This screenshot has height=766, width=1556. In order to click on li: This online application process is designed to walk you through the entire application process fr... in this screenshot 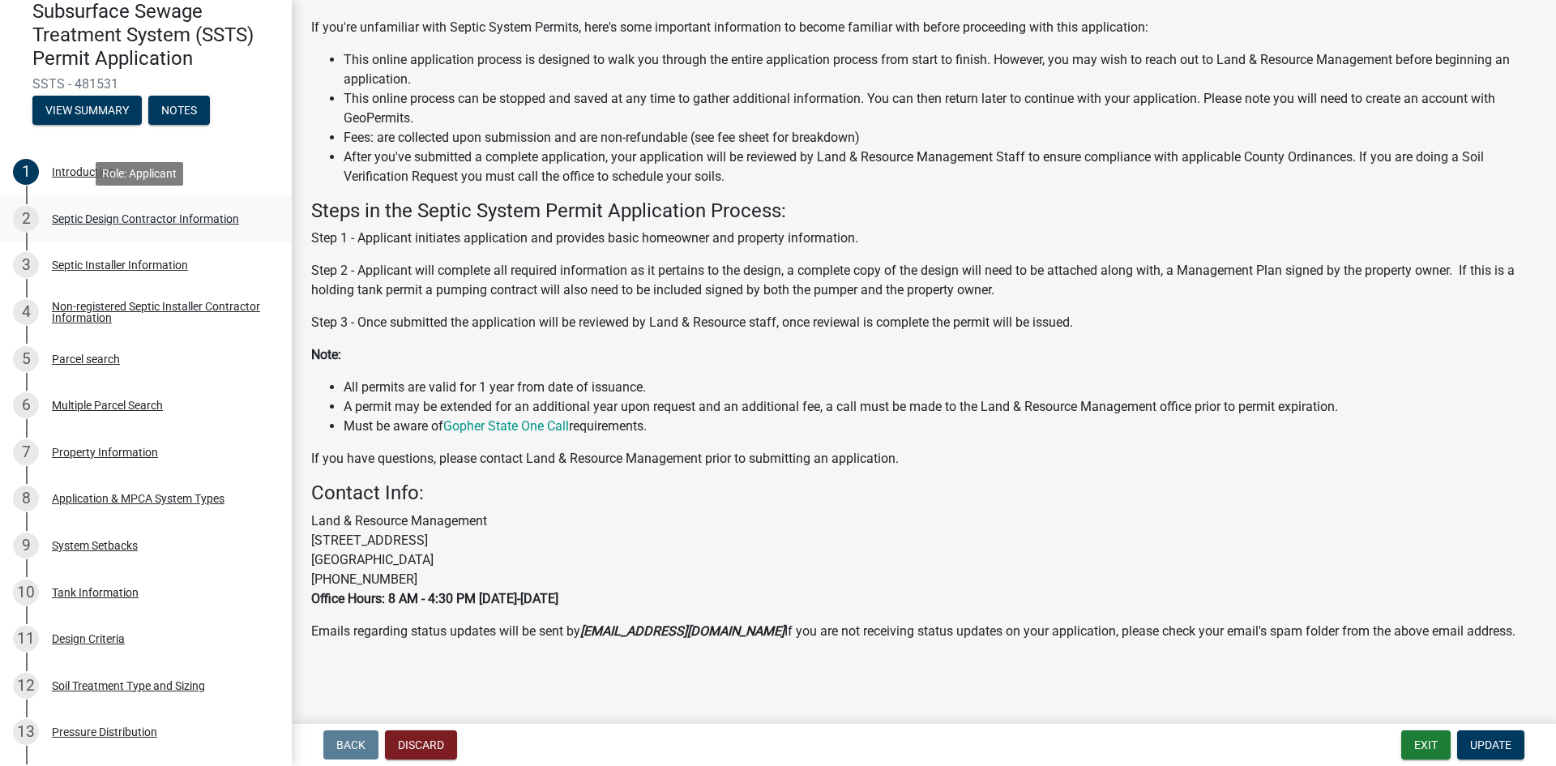, I will do `click(940, 70)`.